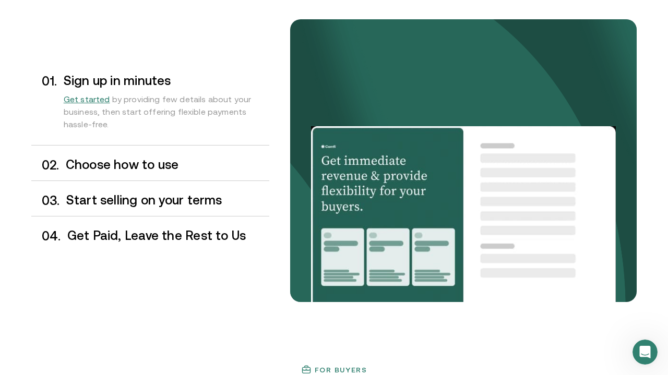 Image resolution: width=668 pixels, height=375 pixels. What do you see at coordinates (341, 370) in the screenshot?
I see `h3: For buyers` at bounding box center [341, 370].